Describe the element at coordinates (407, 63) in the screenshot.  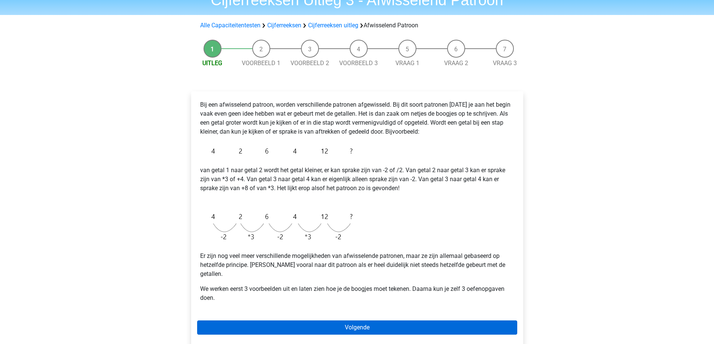
I see `a: Vraag 1` at that location.